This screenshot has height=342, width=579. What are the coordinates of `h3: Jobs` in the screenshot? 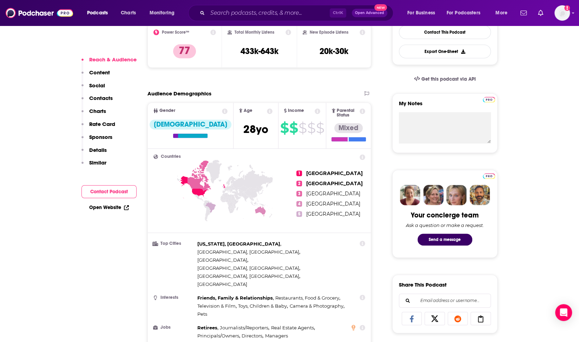 It's located at (174, 328).